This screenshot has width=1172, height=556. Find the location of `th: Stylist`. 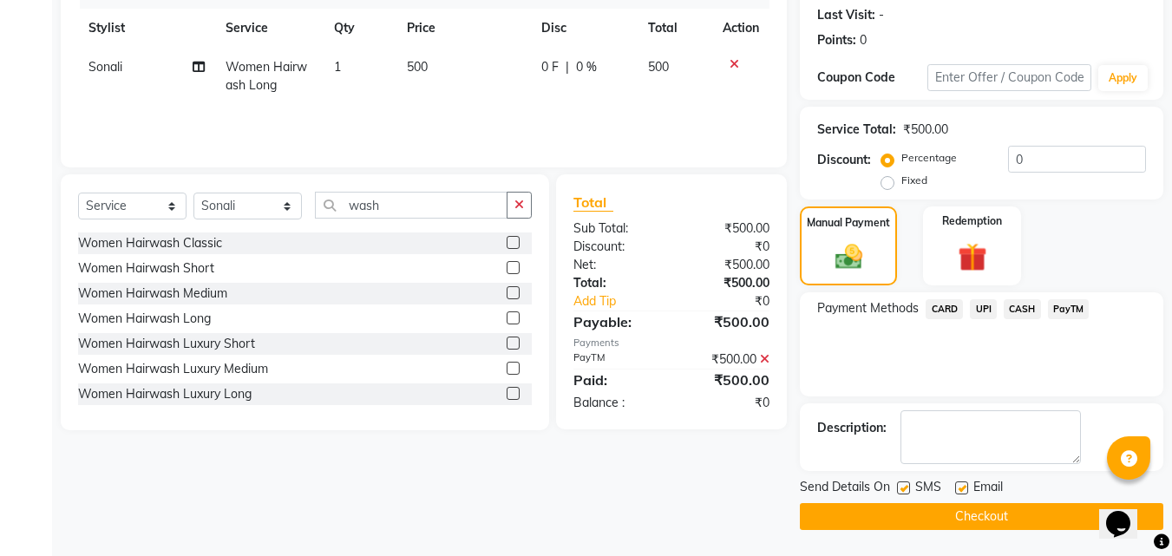

th: Stylist is located at coordinates (147, 28).